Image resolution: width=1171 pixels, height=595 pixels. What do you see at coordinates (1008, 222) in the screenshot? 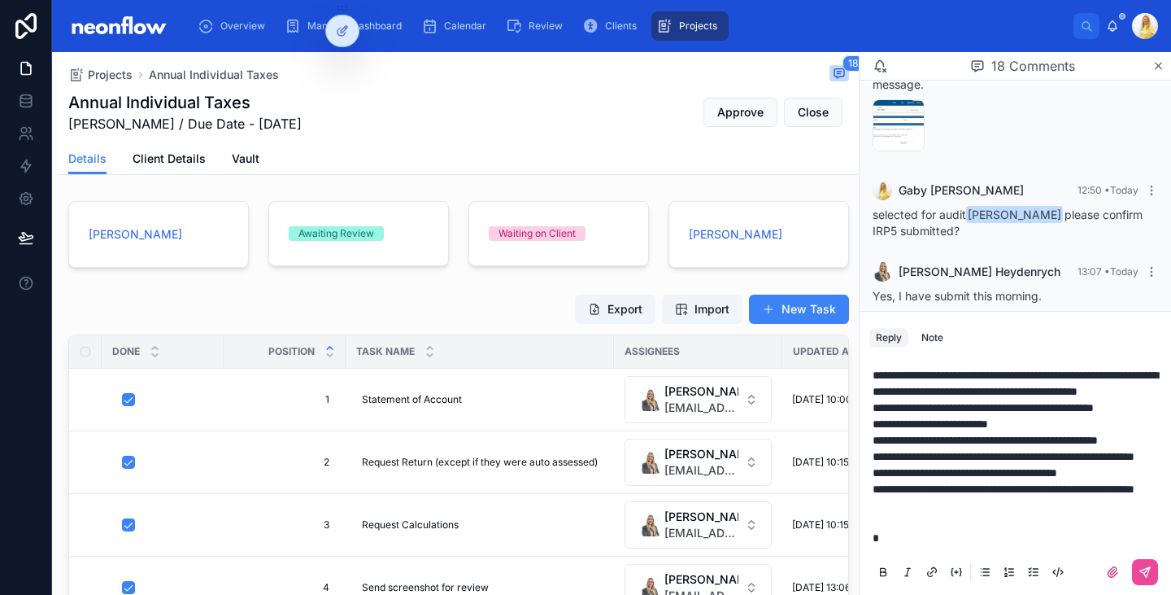
I see `span: selected for audit please confirm IRP5 submitted?` at bounding box center [1008, 222].